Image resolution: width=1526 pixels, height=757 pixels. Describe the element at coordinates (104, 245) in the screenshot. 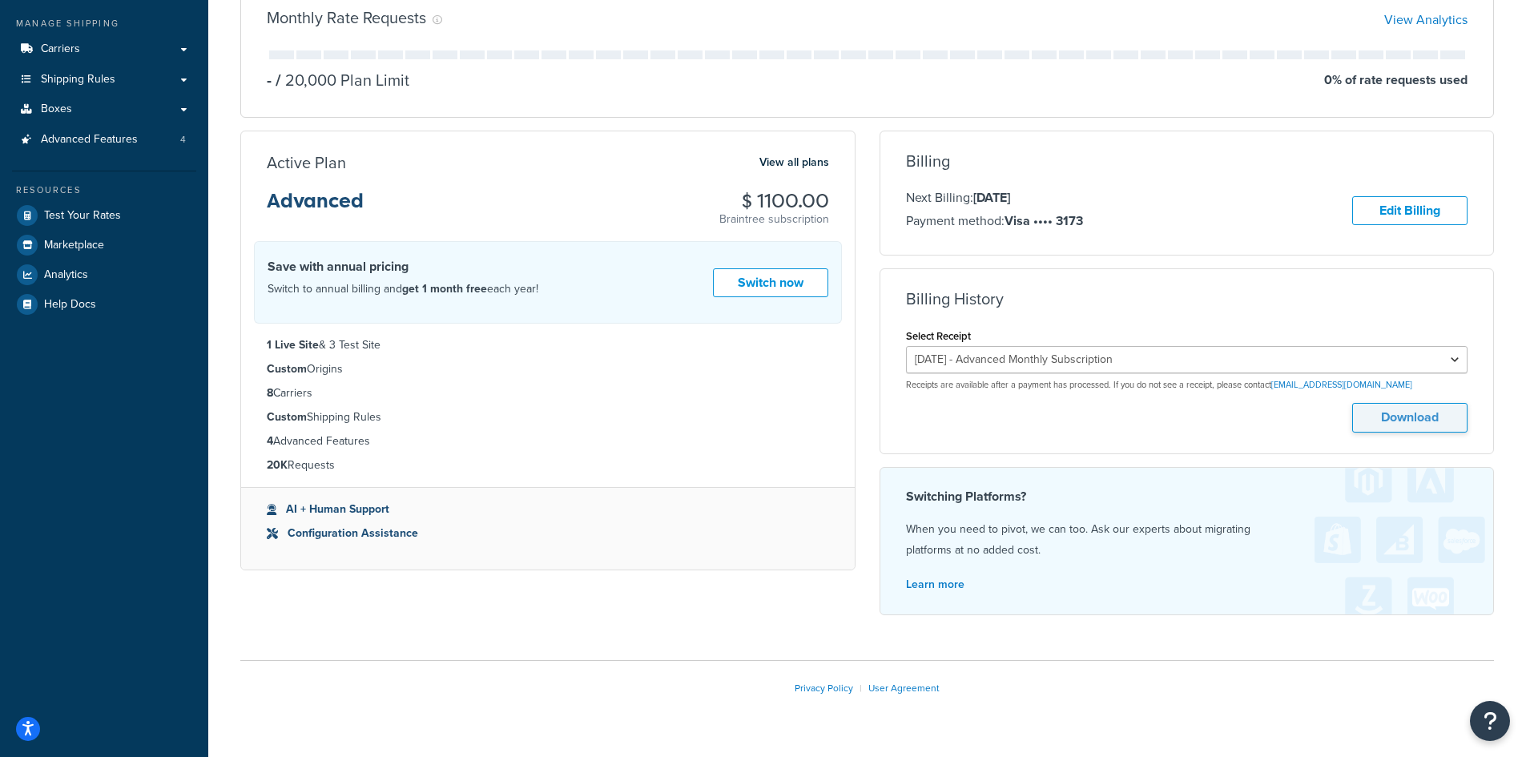

I see `a: Marketplace` at that location.